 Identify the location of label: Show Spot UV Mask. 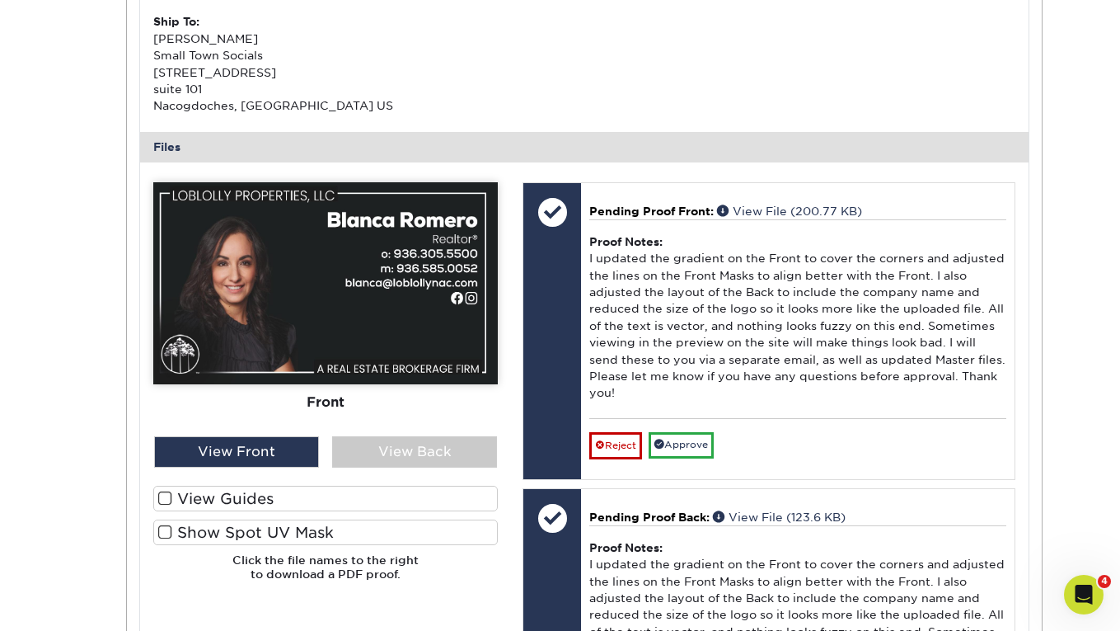
(326, 532).